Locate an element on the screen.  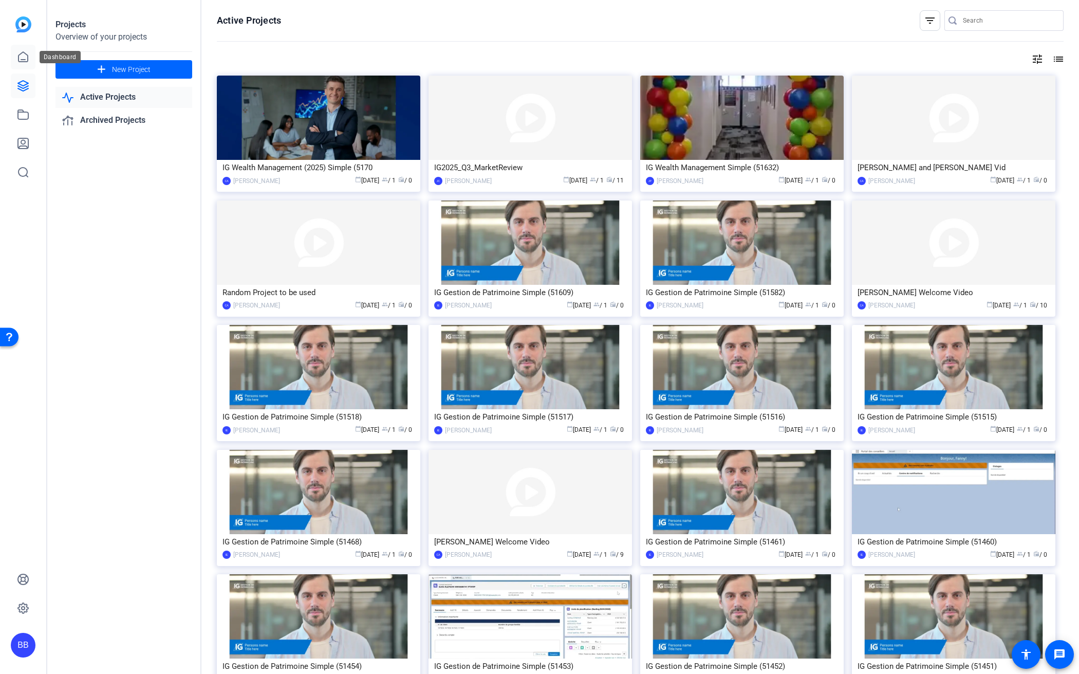
div: IG Gestion de Patrimoine Simple (51468) is located at coordinates (319, 542).